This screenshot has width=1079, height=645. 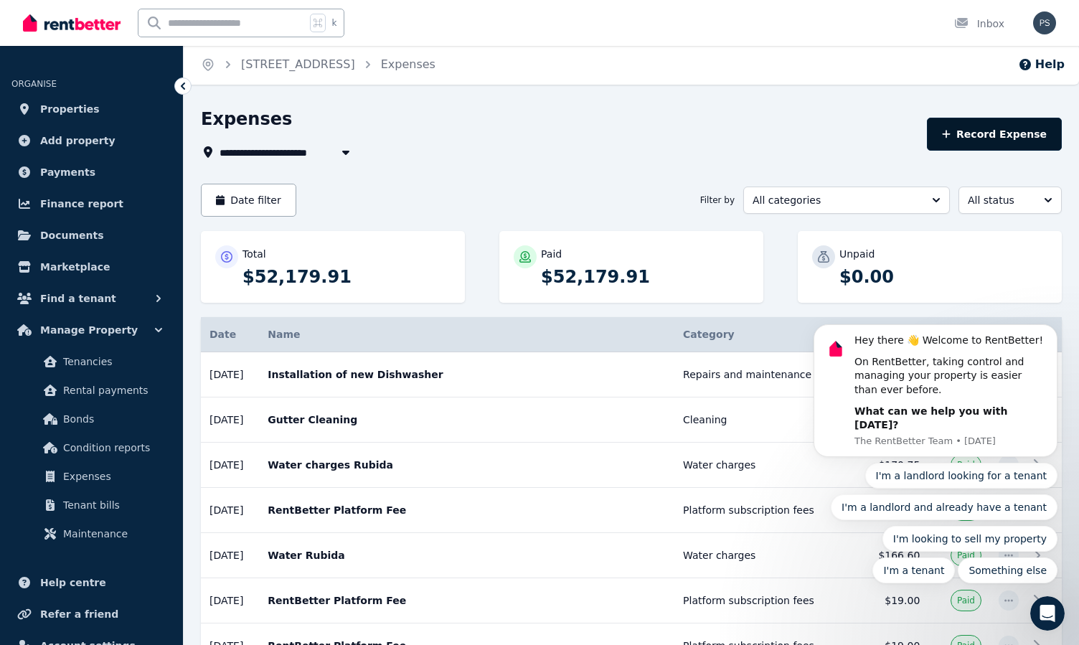 What do you see at coordinates (717, 200) in the screenshot?
I see `span: Filter by` at bounding box center [717, 200].